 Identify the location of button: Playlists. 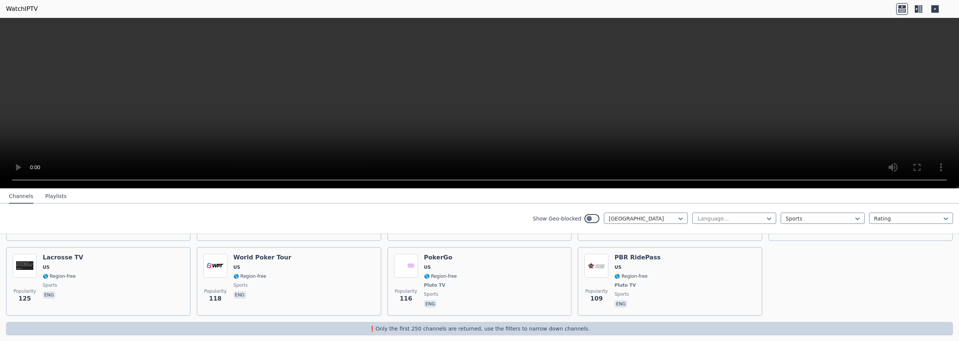
(56, 197).